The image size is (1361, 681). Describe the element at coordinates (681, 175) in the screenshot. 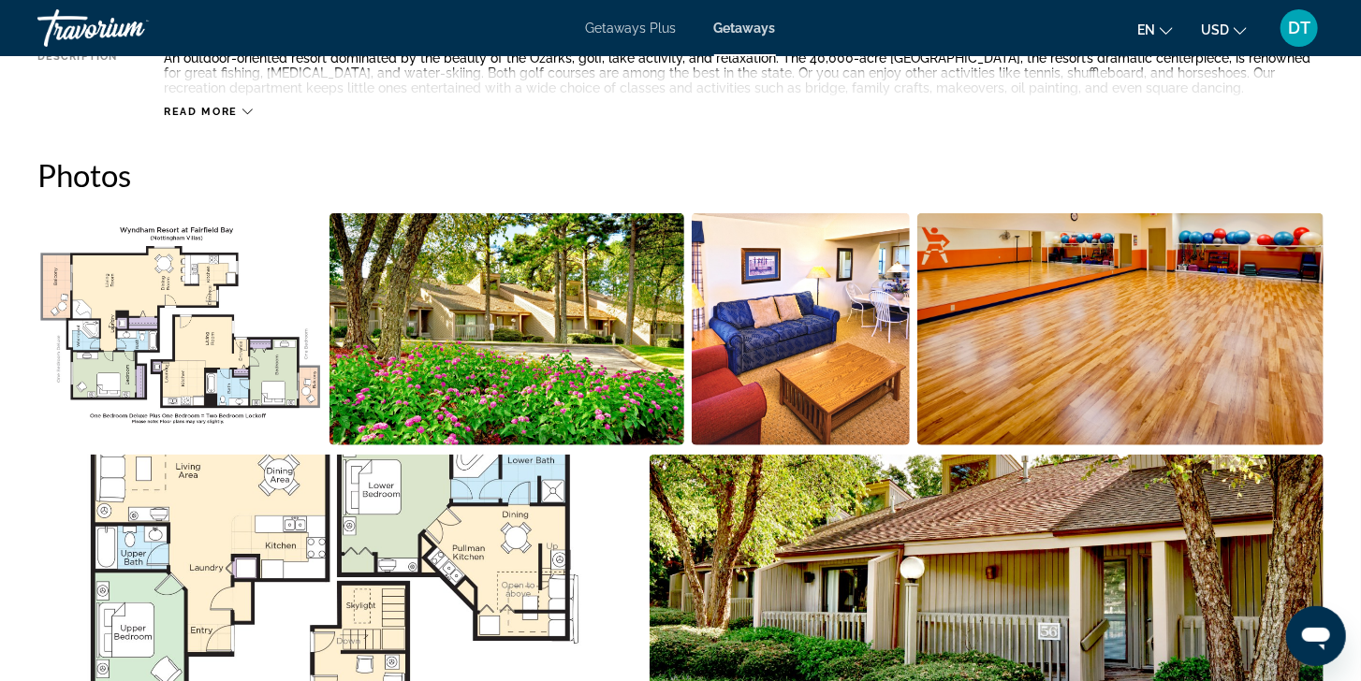

I see `h2: Photos` at that location.